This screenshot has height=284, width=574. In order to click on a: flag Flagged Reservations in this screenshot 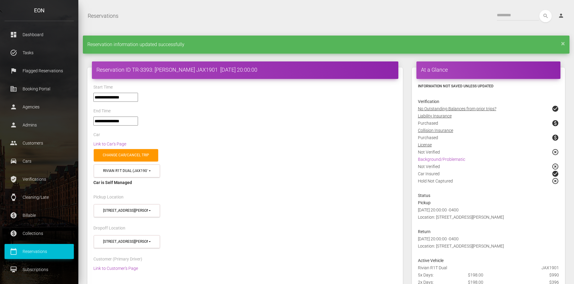, I will do `click(39, 71)`.